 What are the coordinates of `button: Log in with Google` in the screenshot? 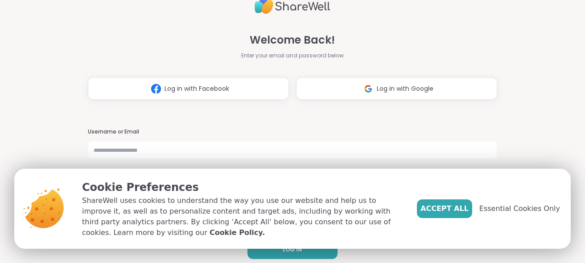 It's located at (396, 89).